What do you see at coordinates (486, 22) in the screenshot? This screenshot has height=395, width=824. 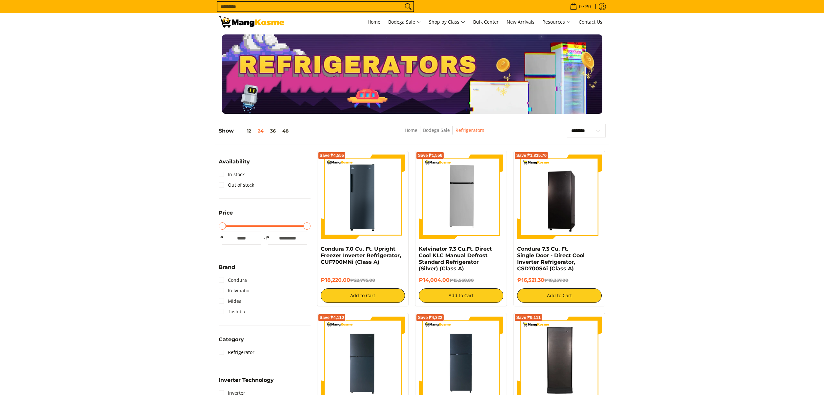 I see `a: Bulk Center` at bounding box center [486, 22].